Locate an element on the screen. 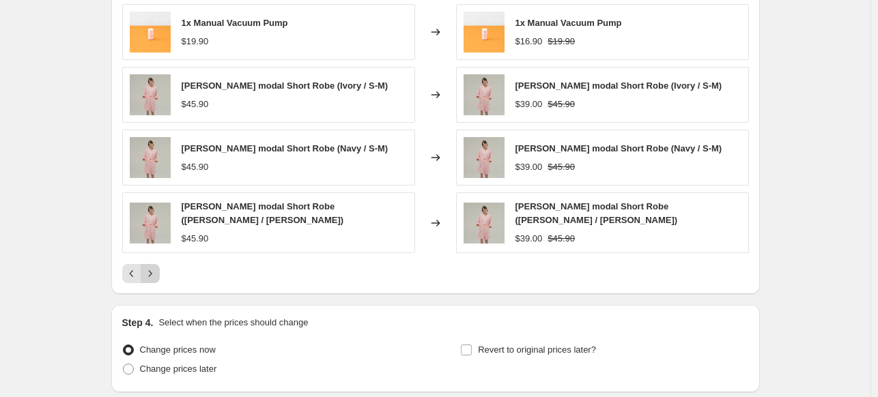 Image resolution: width=878 pixels, height=397 pixels. div: $19.90 is located at coordinates (195, 42).